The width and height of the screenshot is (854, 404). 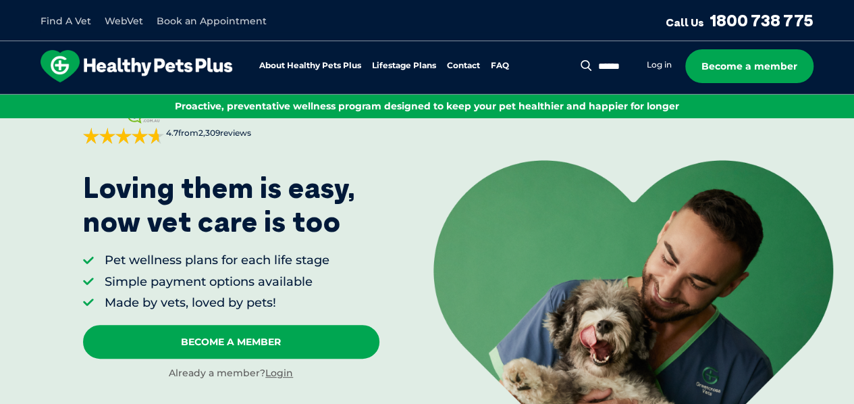 I want to click on a: Contact, so click(x=463, y=65).